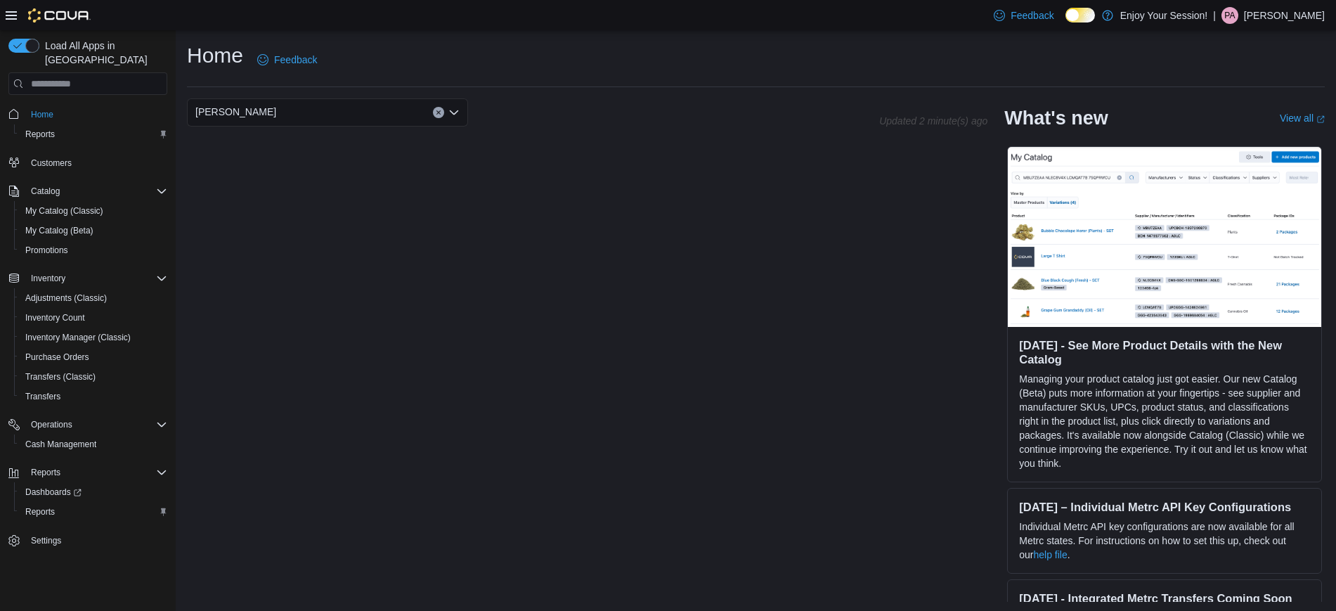 The height and width of the screenshot is (611, 1336). What do you see at coordinates (1056, 118) in the screenshot?
I see `h2: What's new` at bounding box center [1056, 118].